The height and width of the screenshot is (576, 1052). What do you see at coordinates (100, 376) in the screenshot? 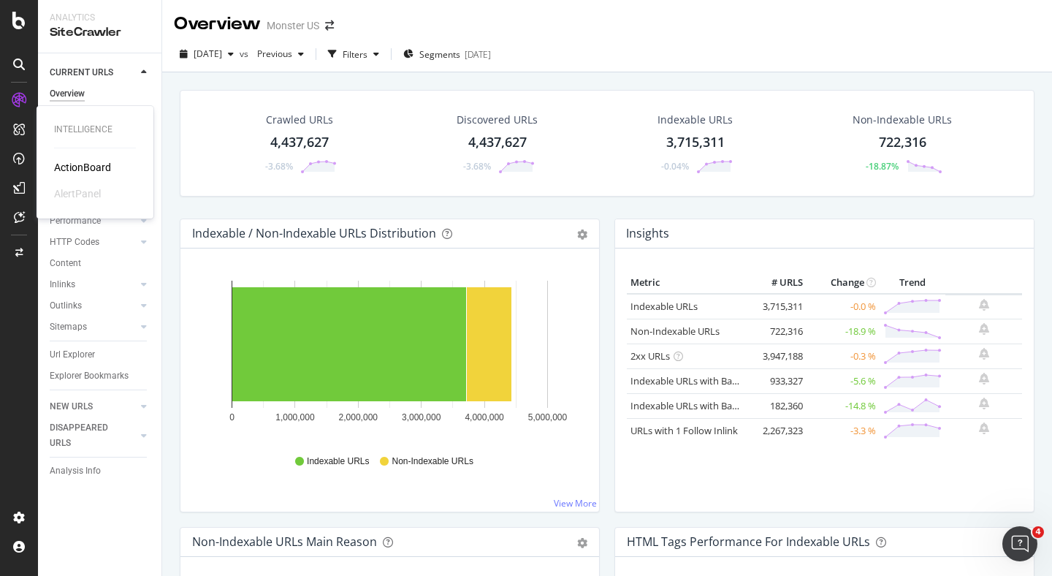
I see `a: Explorer Bookmarks` at bounding box center [100, 376].